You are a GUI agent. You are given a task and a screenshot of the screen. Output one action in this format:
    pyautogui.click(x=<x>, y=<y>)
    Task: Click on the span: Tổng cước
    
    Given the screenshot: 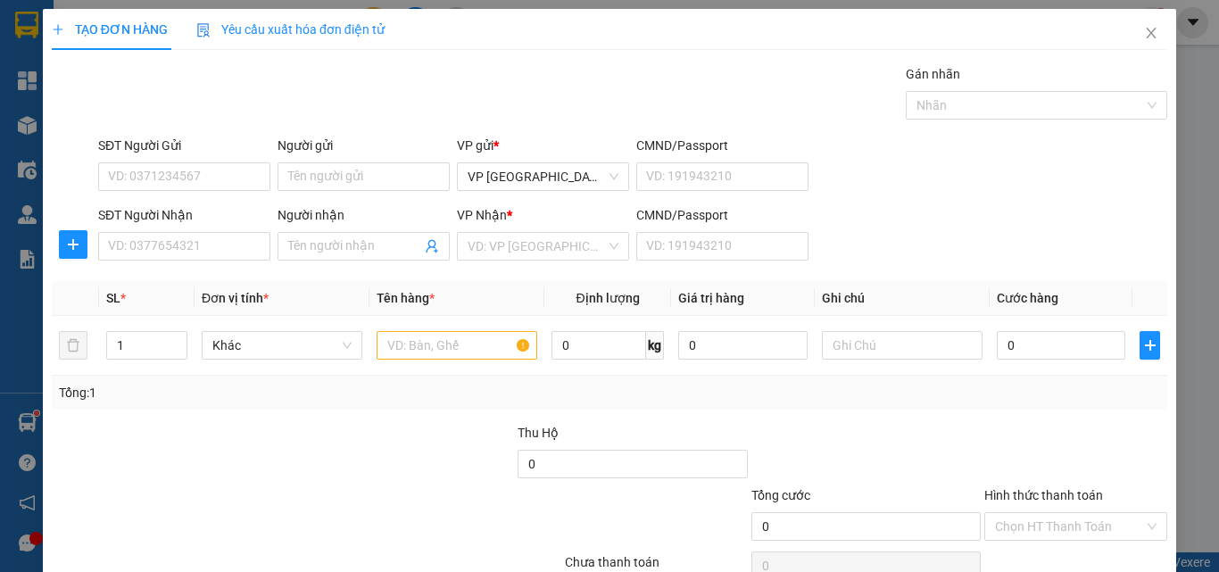 What is the action you would take?
    pyautogui.click(x=781, y=495)
    